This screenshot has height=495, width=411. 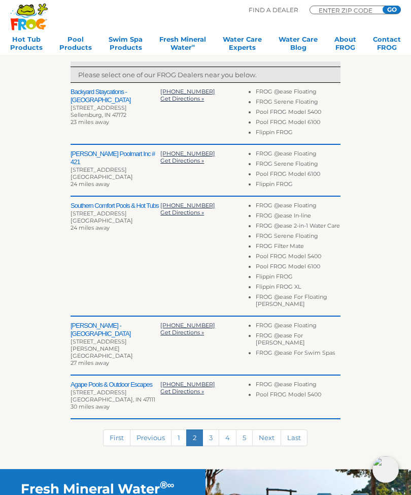 What do you see at coordinates (90, 122) in the screenshot?
I see `span: 23 miles away` at bounding box center [90, 122].